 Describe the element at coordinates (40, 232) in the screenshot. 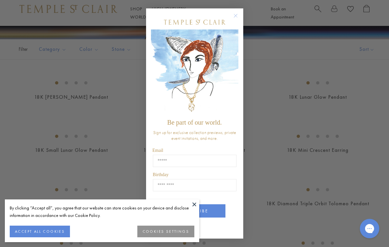

I see `button: ACCEPT ALL COOKIES` at that location.